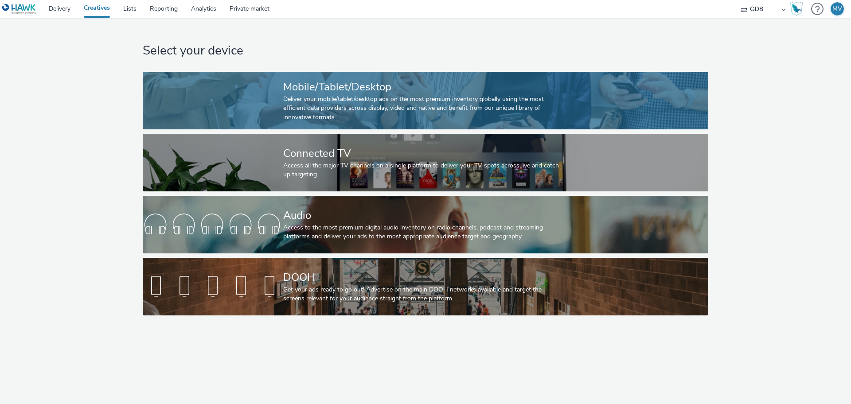  Describe the element at coordinates (425, 51) in the screenshot. I see `h1: Select your device` at that location.